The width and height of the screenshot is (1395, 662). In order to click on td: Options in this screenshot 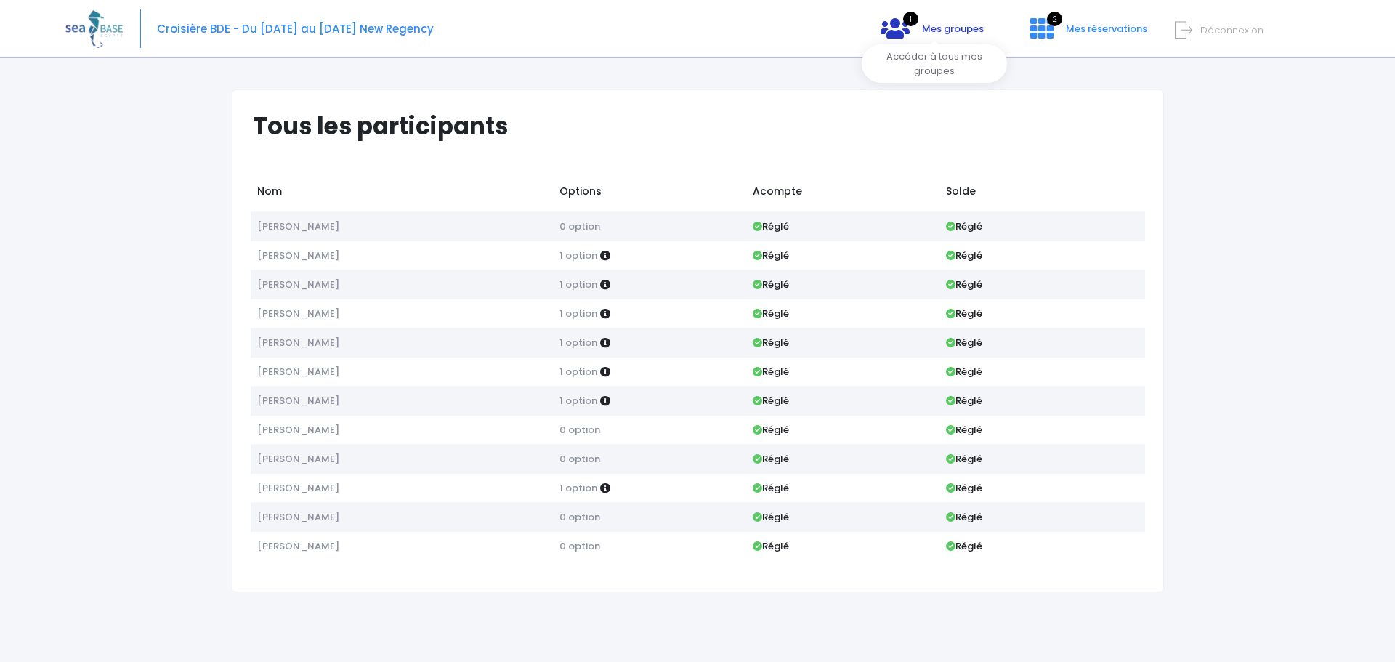, I will do `click(649, 194)`.